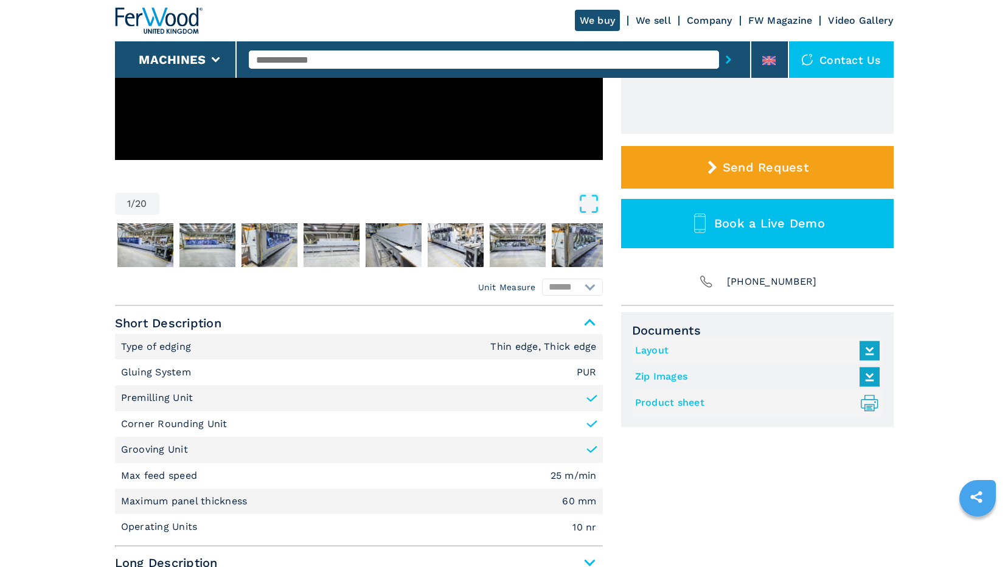 The width and height of the screenshot is (1008, 567). What do you see at coordinates (754, 377) in the screenshot?
I see `a: Zip Images` at bounding box center [754, 377].